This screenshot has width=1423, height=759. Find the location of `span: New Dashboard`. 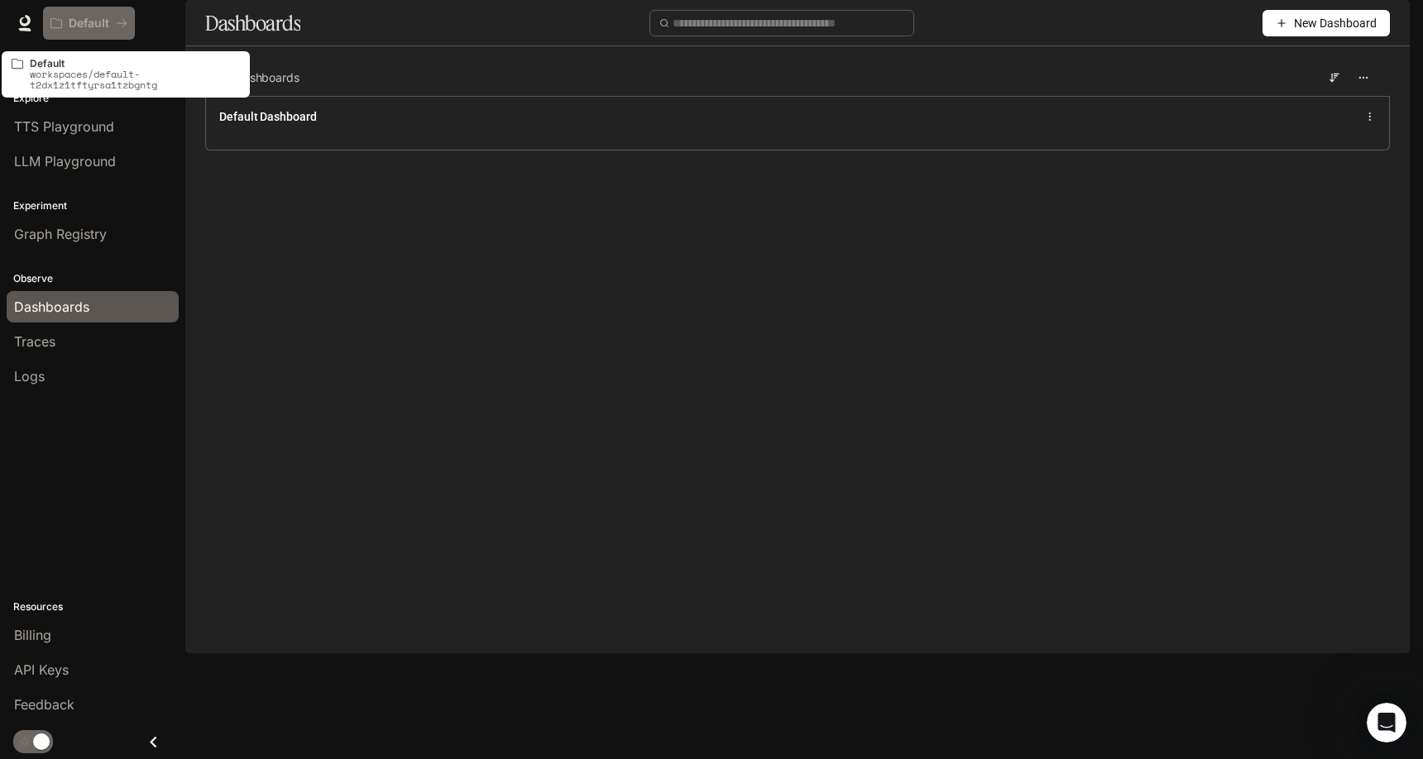

span: New Dashboard is located at coordinates (1335, 23).